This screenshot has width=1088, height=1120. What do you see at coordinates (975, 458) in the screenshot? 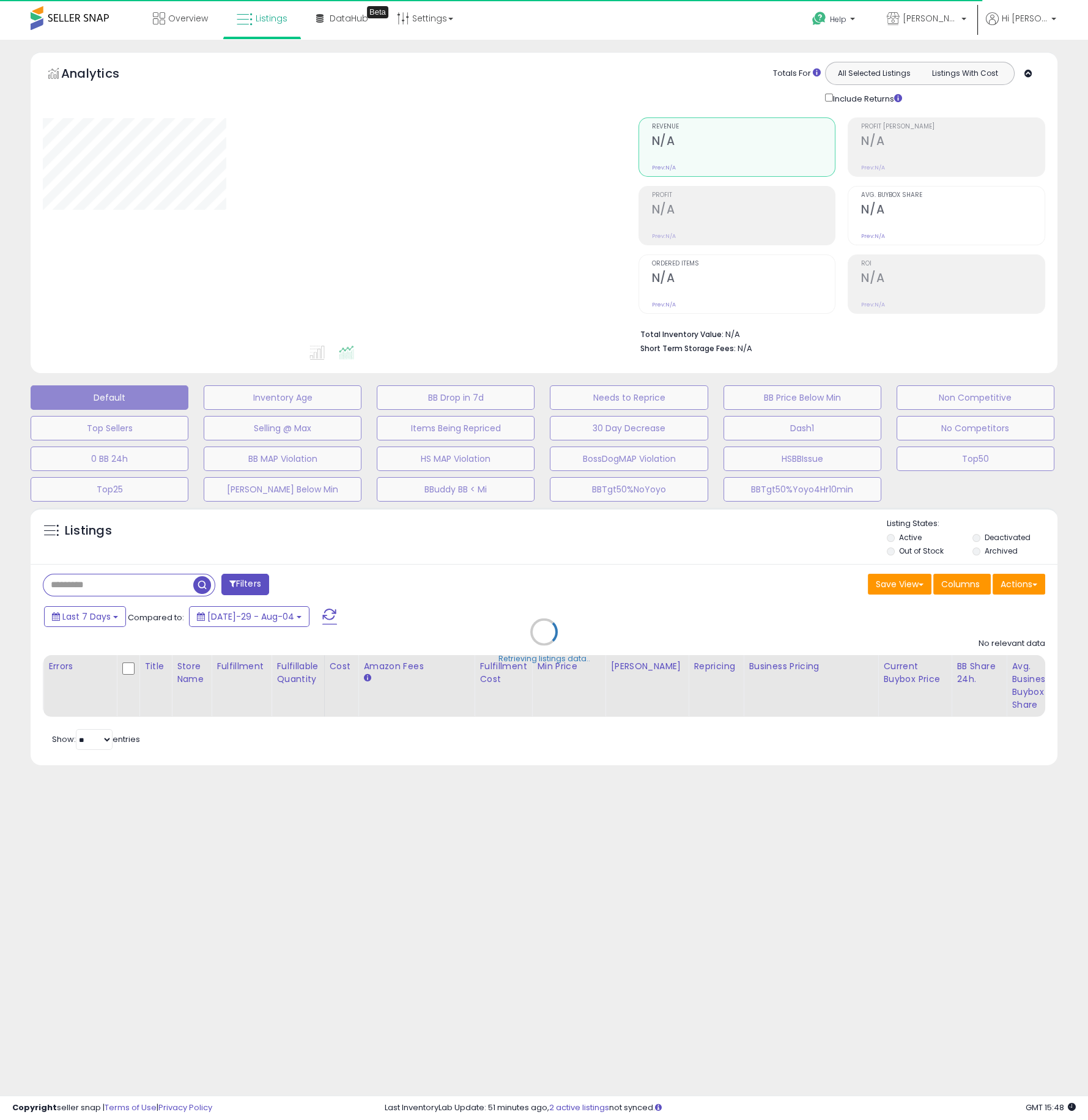
I see `button: Top50` at bounding box center [975, 458].